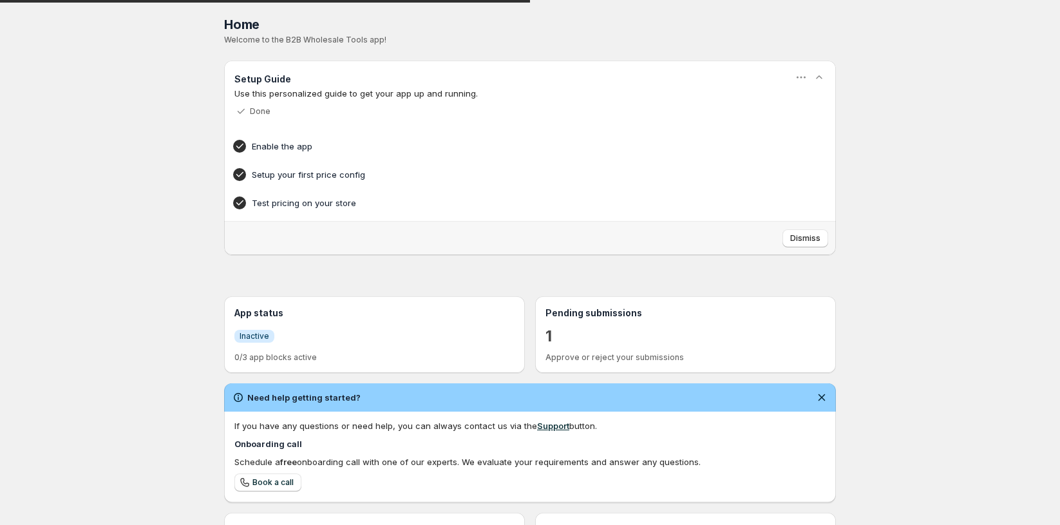  I want to click on p: 1, so click(549, 336).